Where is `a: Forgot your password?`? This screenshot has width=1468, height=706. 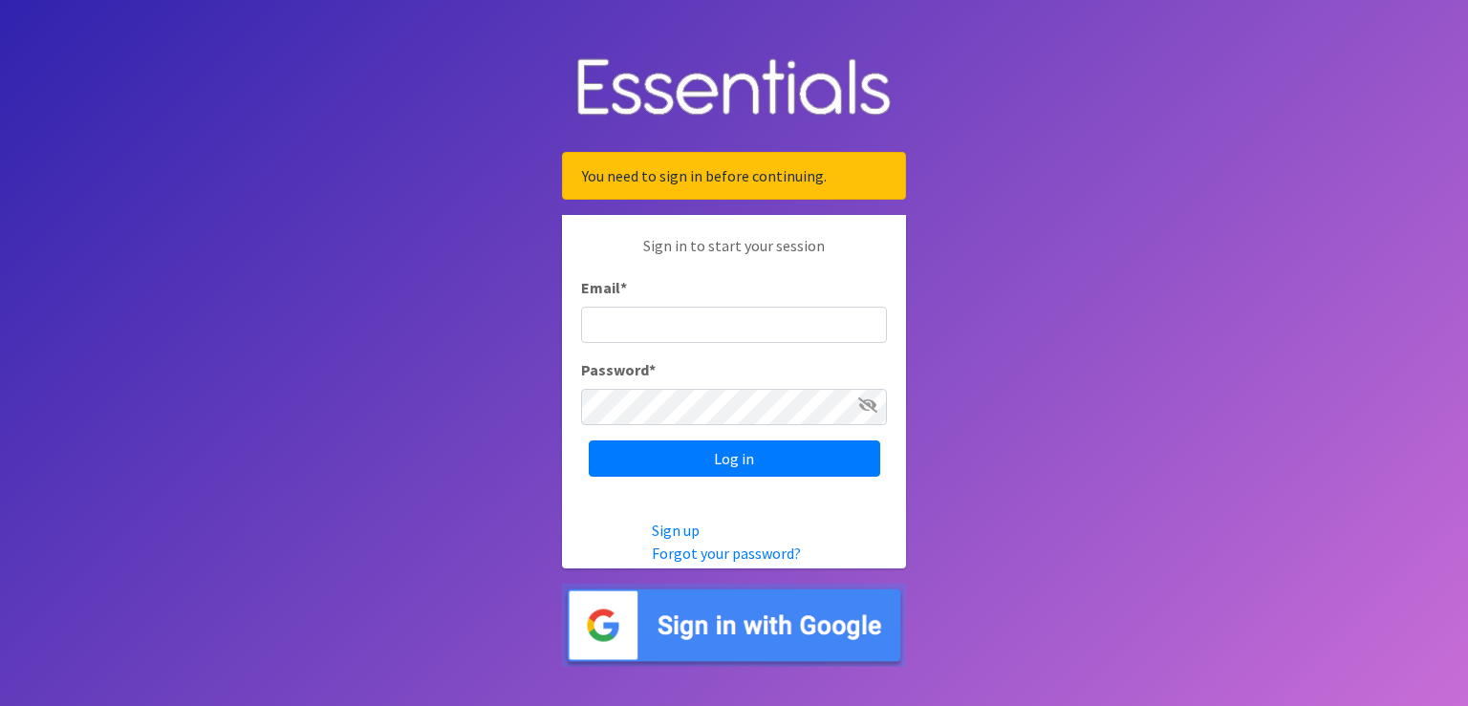
a: Forgot your password? is located at coordinates (726, 553).